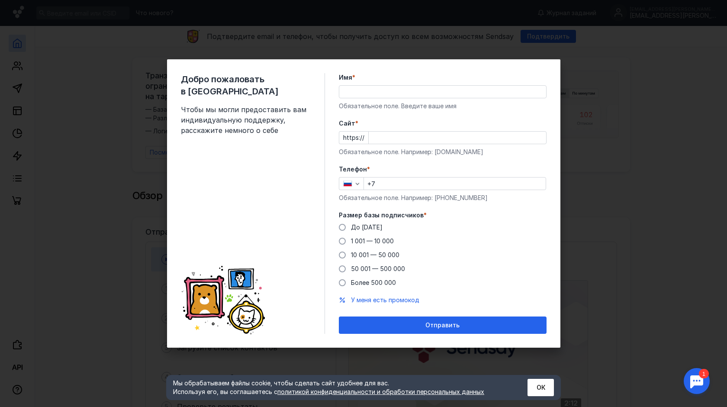 The image size is (727, 407). I want to click on span: 10 001 — 50 000, so click(375, 254).